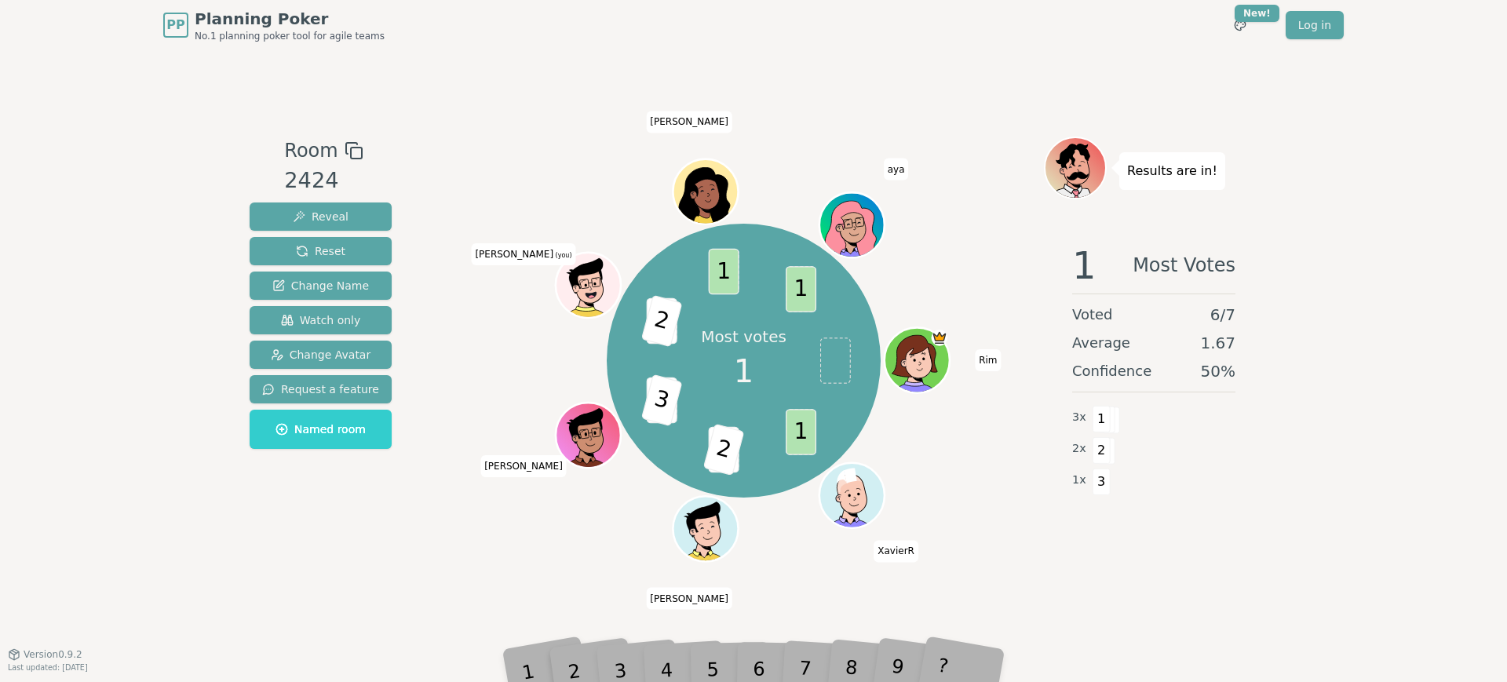 This screenshot has width=1507, height=682. What do you see at coordinates (1257, 13) in the screenshot?
I see `div: New!` at bounding box center [1257, 13].